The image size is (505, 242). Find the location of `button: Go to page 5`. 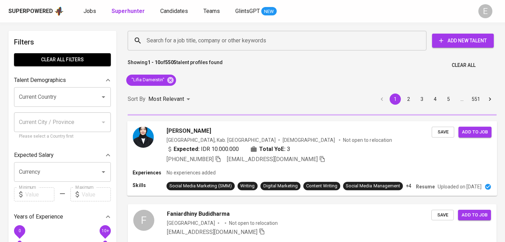

button: Go to page 5 is located at coordinates (449, 99).